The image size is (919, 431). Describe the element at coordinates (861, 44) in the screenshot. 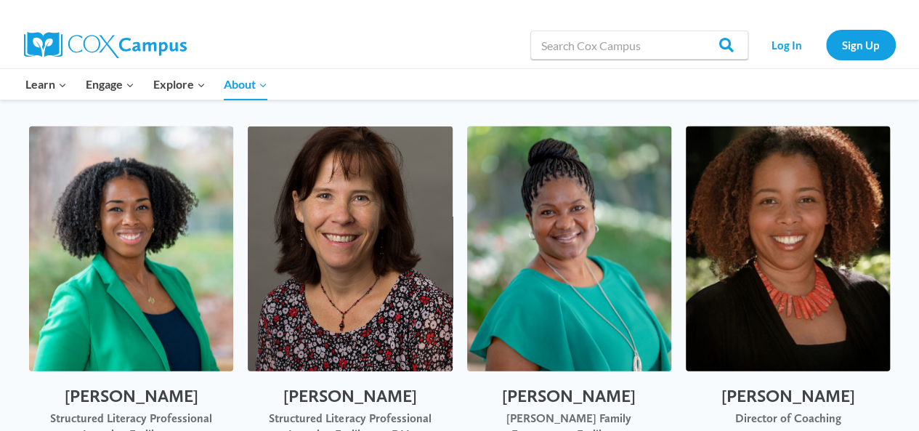

I see `a: Sign Up` at that location.